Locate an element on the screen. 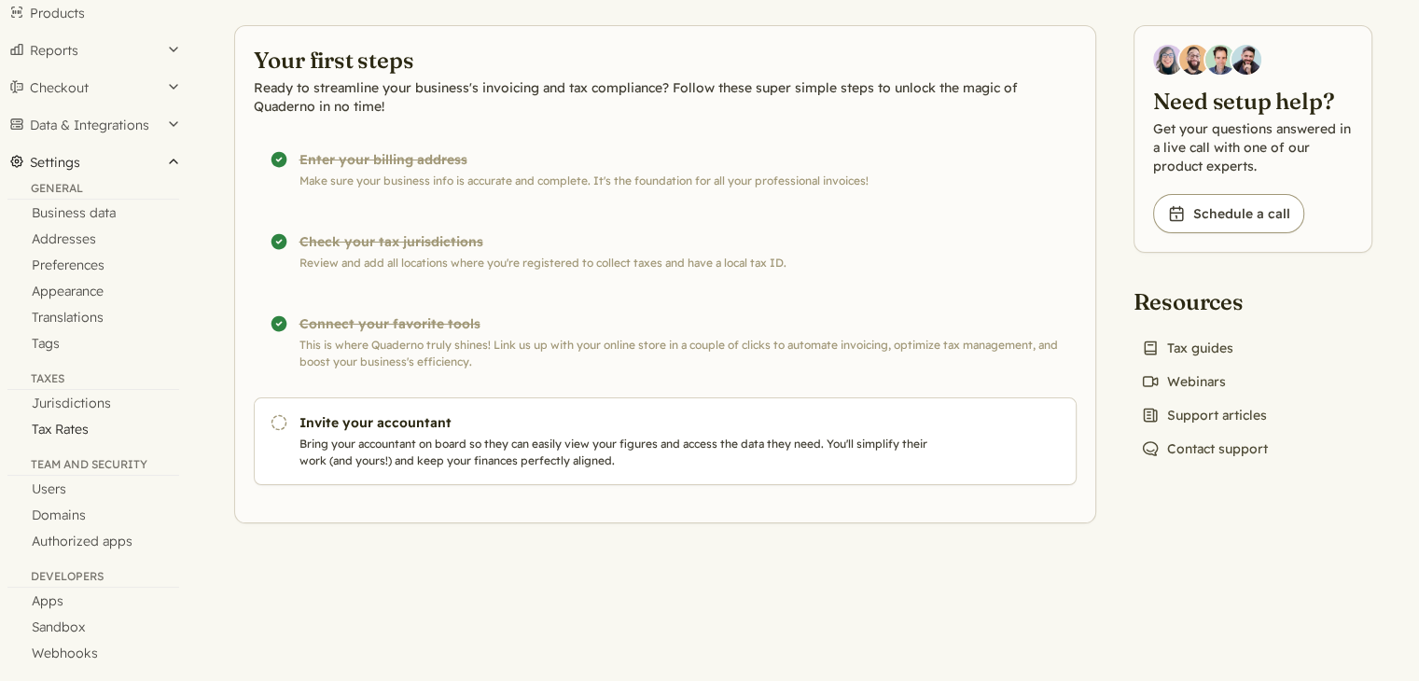  div: Taxes is located at coordinates (93, 381).